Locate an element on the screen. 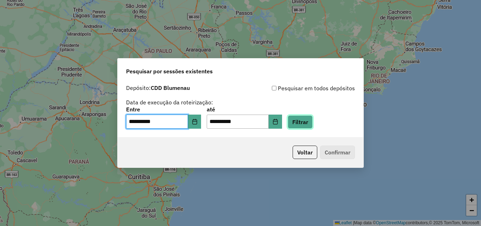 Image resolution: width=481 pixels, height=226 pixels. button: Voltar is located at coordinates (305, 152).